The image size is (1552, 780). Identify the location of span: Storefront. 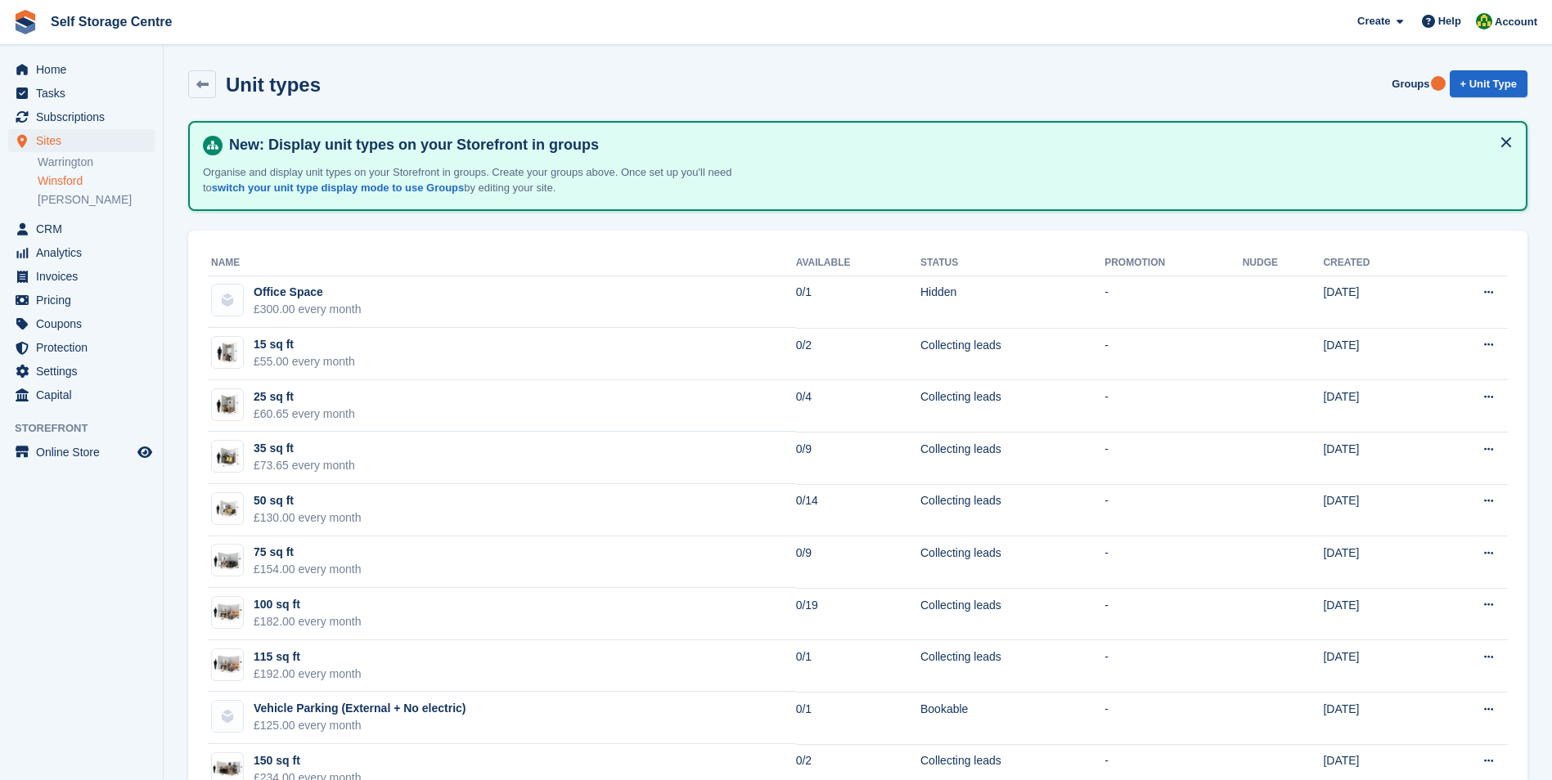
(88, 429).